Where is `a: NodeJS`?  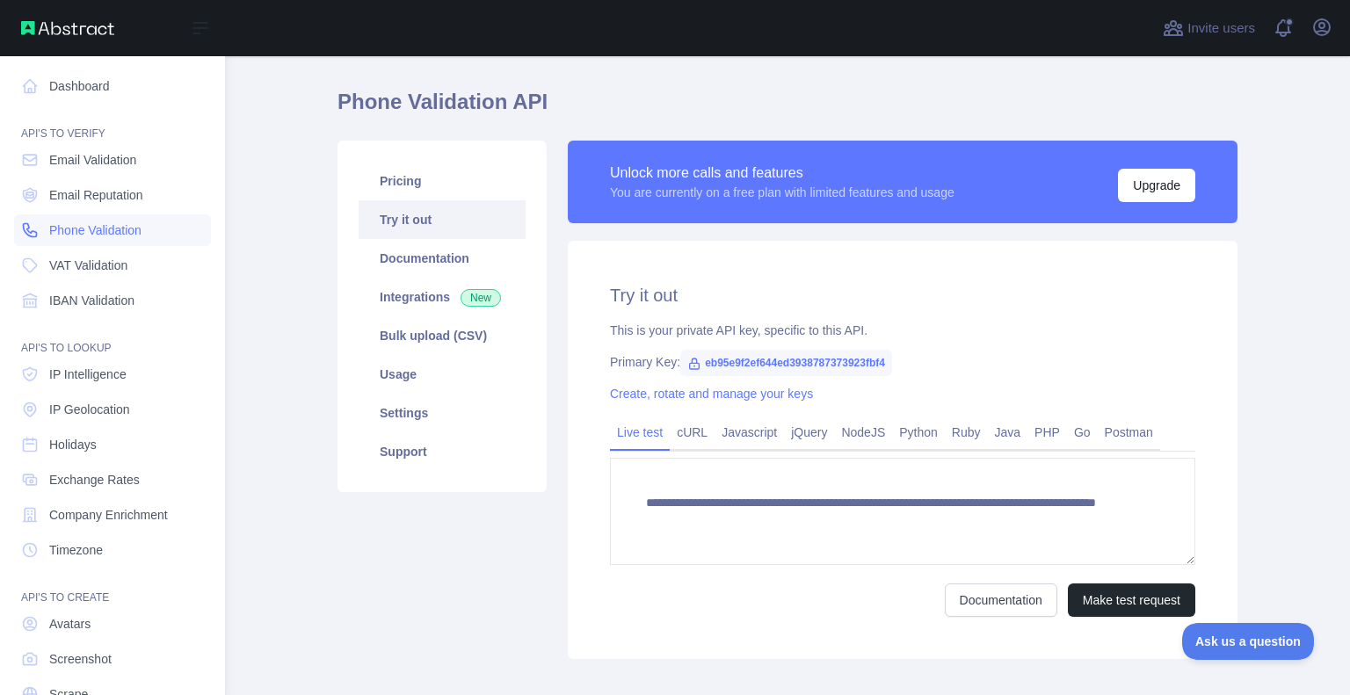 a: NodeJS is located at coordinates (863, 432).